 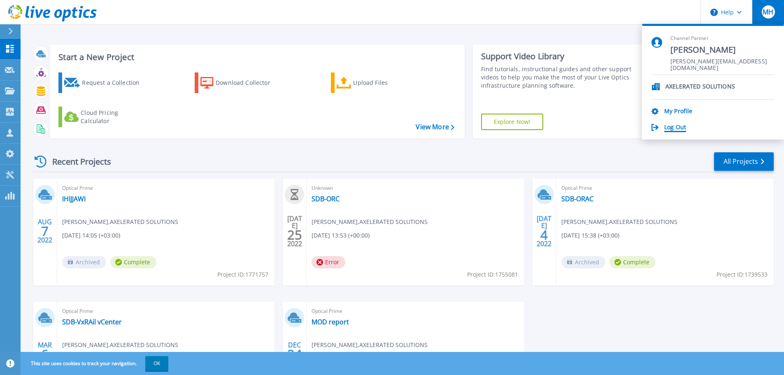 I want to click on span: 4, so click(x=544, y=235).